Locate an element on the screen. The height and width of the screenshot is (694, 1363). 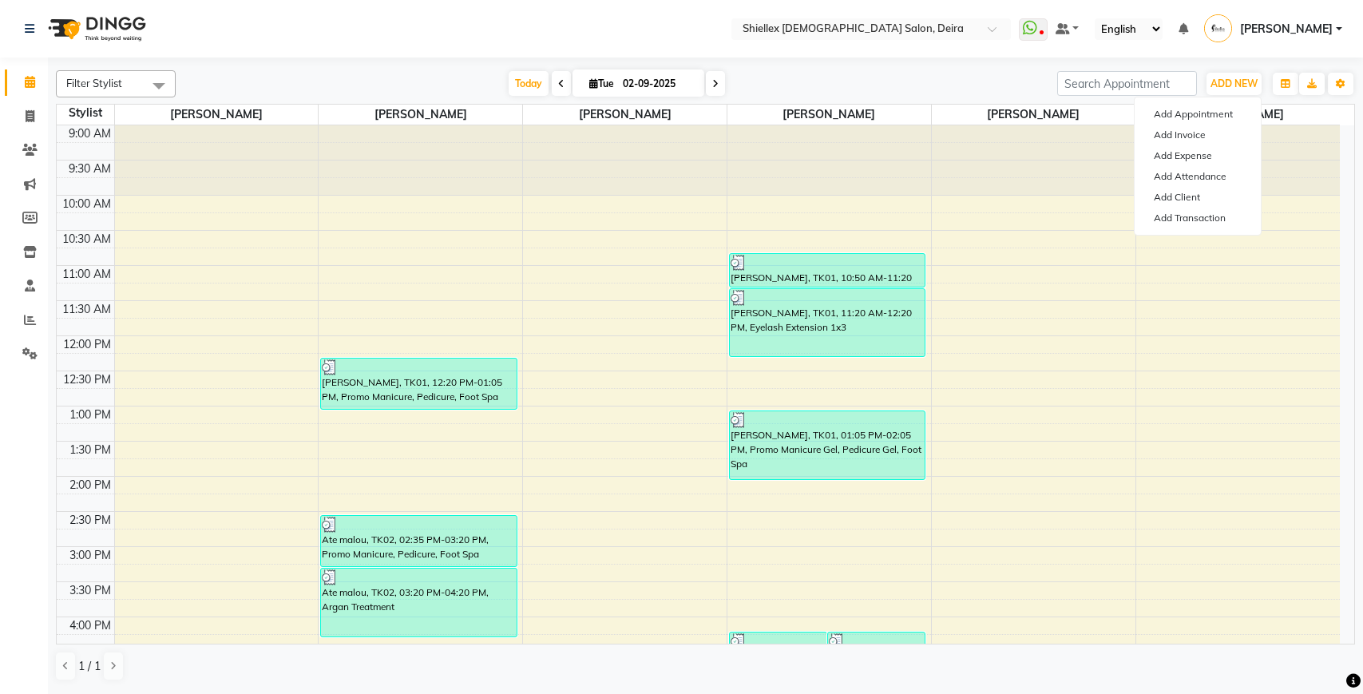
div: Ate malou, TK02, 03:20 PM-04:20 PM, Argan Treatment is located at coordinates (418, 602).